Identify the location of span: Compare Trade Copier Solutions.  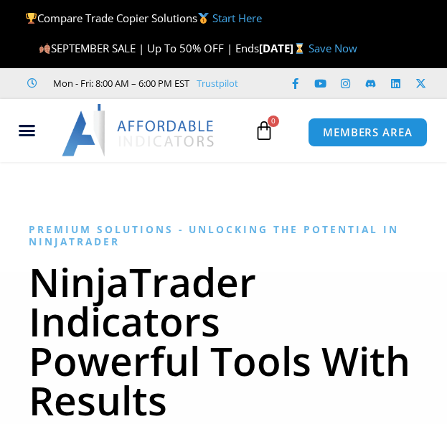
(144, 18).